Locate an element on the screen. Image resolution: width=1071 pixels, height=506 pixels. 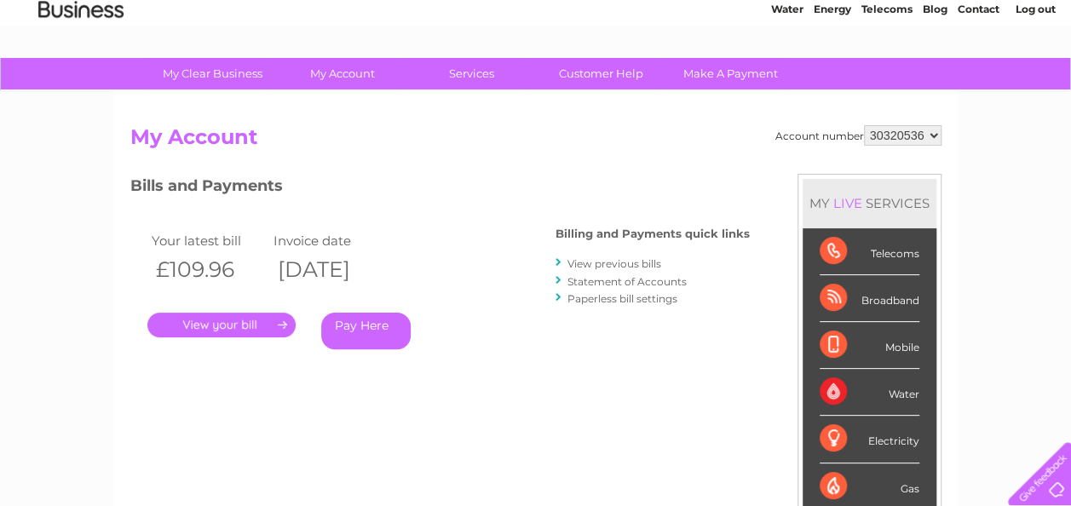
a: Pay Here is located at coordinates (366, 331).